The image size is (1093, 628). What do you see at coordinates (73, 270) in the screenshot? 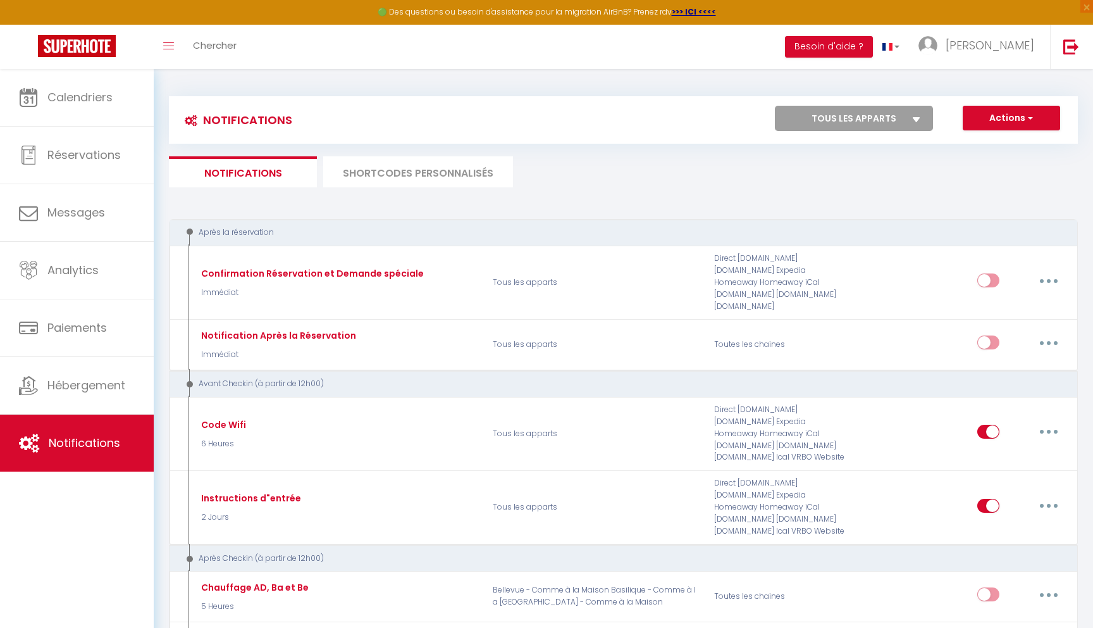
I see `span: Analytics` at bounding box center [73, 270].